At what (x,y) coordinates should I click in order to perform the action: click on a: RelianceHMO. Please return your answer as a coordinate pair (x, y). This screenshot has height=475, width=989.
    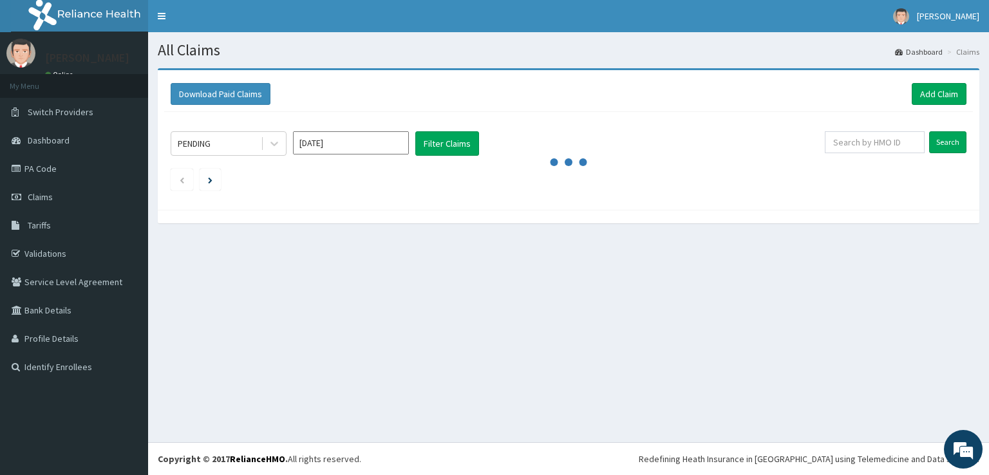
    Looking at the image, I should click on (258, 459).